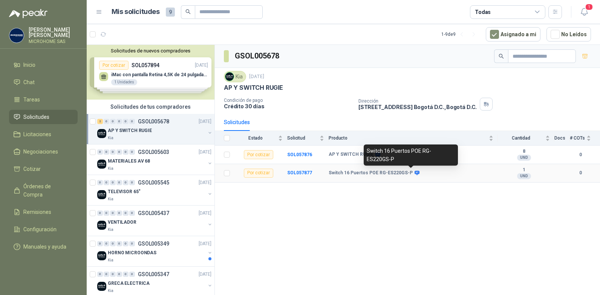 Image resolution: width=600 pixels, height=295 pixels. Describe the element at coordinates (303, 138) in the screenshot. I see `span: Solicitud` at that location.